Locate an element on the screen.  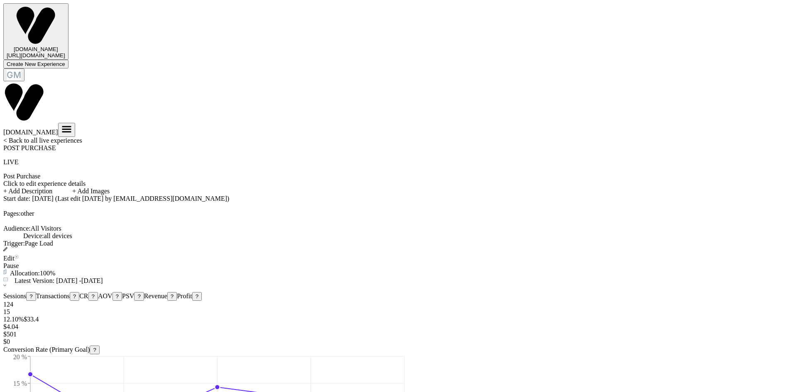
span: 15 is located at coordinates (7, 312).